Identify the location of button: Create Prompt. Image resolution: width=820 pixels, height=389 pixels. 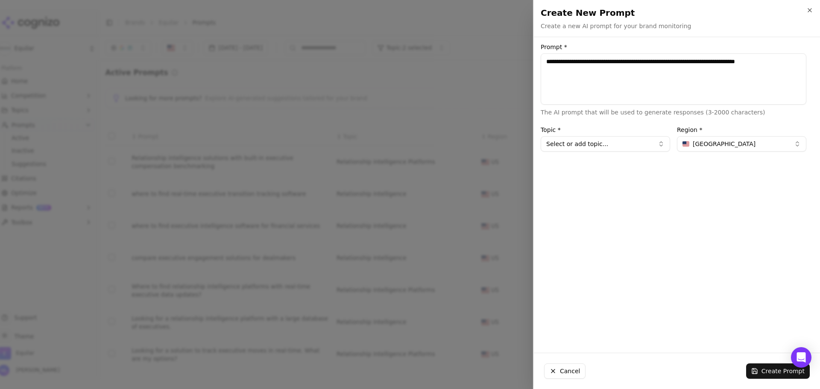
(778, 371).